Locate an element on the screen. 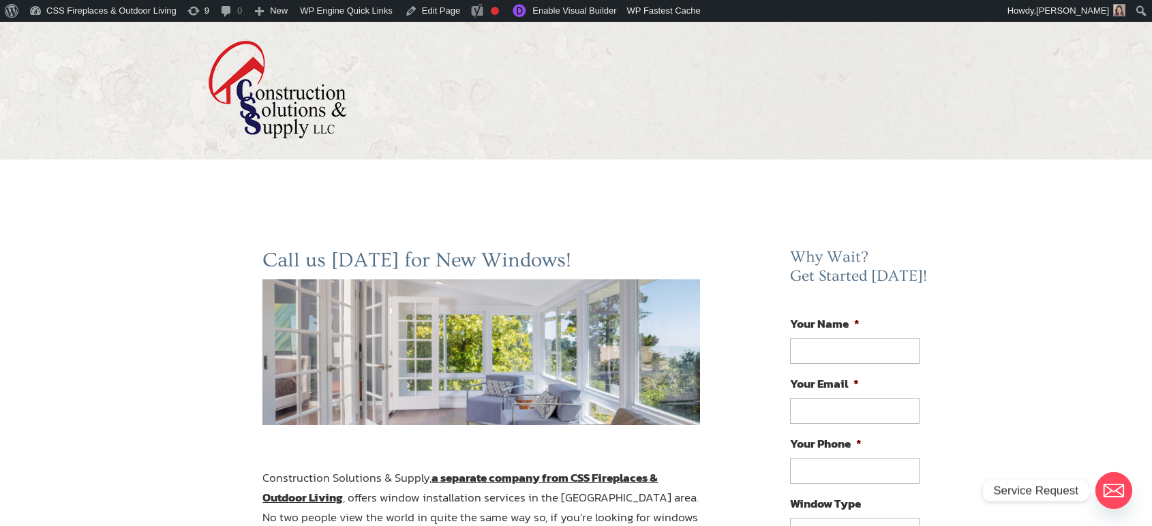 The height and width of the screenshot is (526, 1152). label: Your Phone is located at coordinates (826, 444).